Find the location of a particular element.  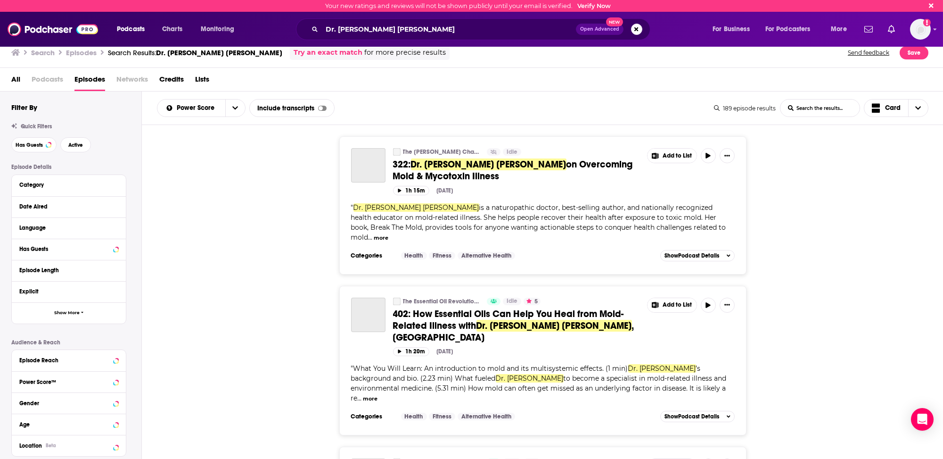

span: Add to List is located at coordinates (677, 156).